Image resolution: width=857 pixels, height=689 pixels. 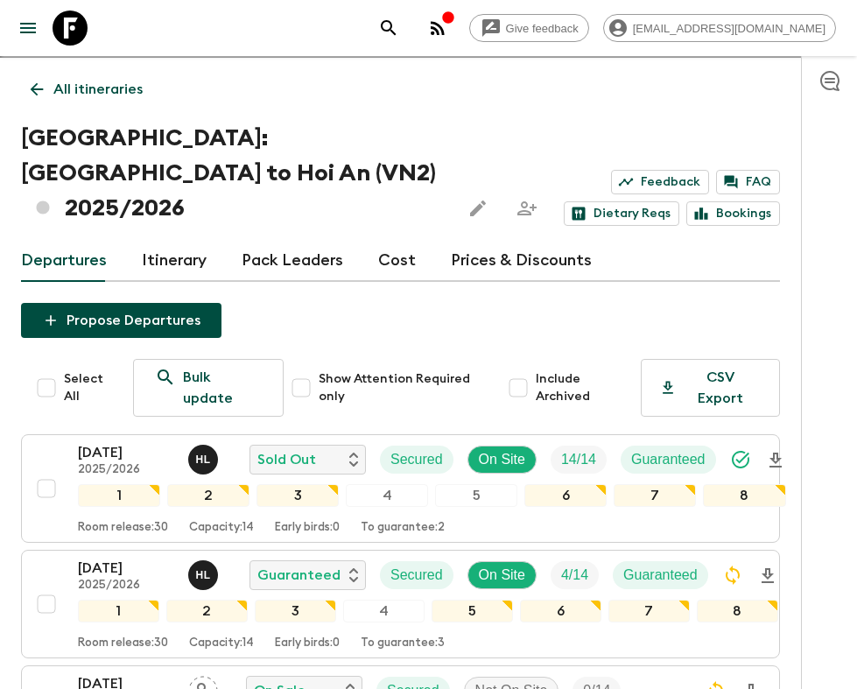 I want to click on button: Propose Departures, so click(x=121, y=320).